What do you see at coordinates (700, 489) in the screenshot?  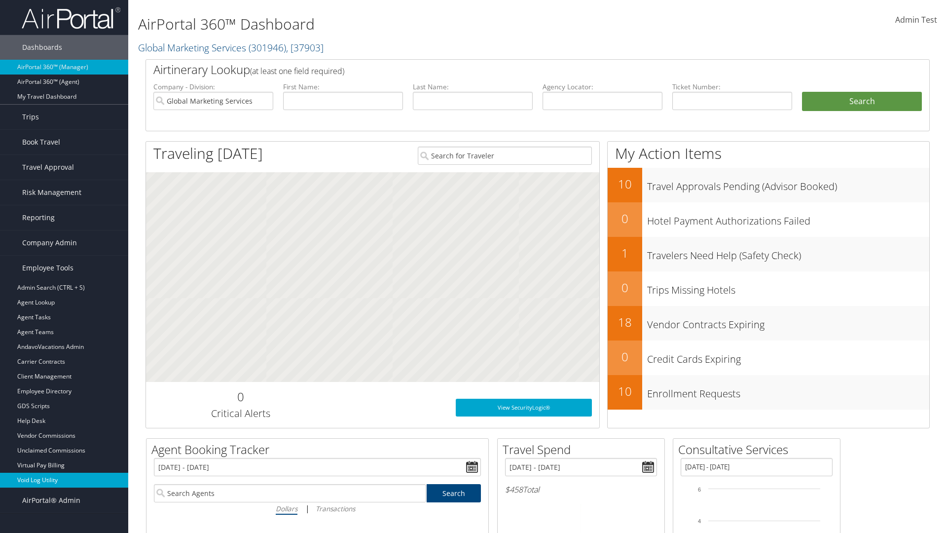 I see `tspan: 6` at bounding box center [700, 489].